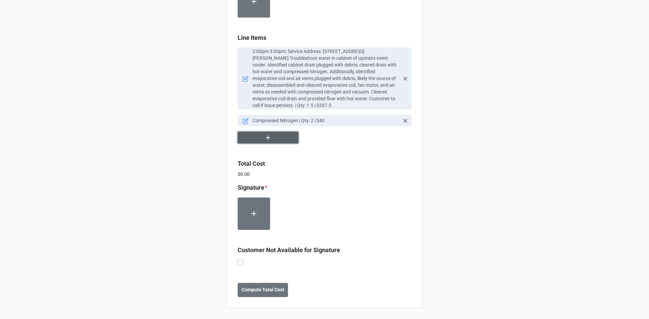  What do you see at coordinates (252, 38) in the screenshot?
I see `label: Line Items` at bounding box center [252, 38].